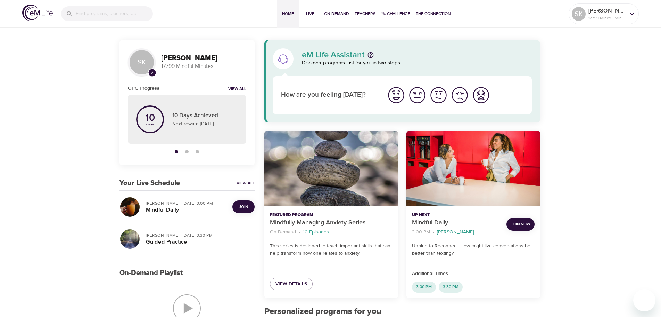 The width and height of the screenshot is (661, 317). Describe the element at coordinates (283, 59) in the screenshot. I see `img: eM Life Assistant` at that location.